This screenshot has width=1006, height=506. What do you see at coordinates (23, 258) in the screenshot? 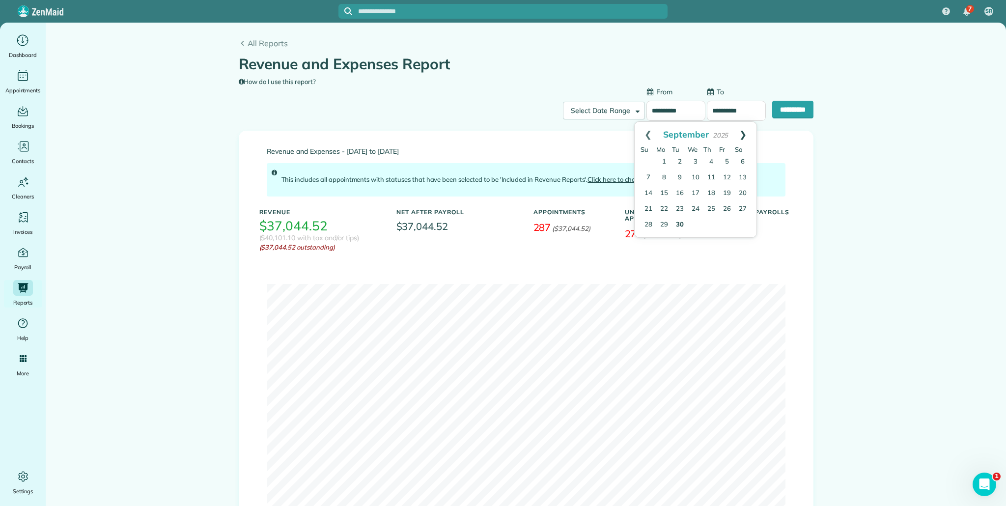
I see `a: Payroll` at bounding box center [23, 258].